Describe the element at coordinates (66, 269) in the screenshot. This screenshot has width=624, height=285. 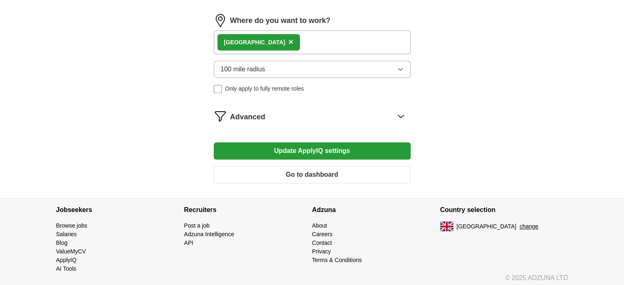
I see `a: AI Tools` at that location.